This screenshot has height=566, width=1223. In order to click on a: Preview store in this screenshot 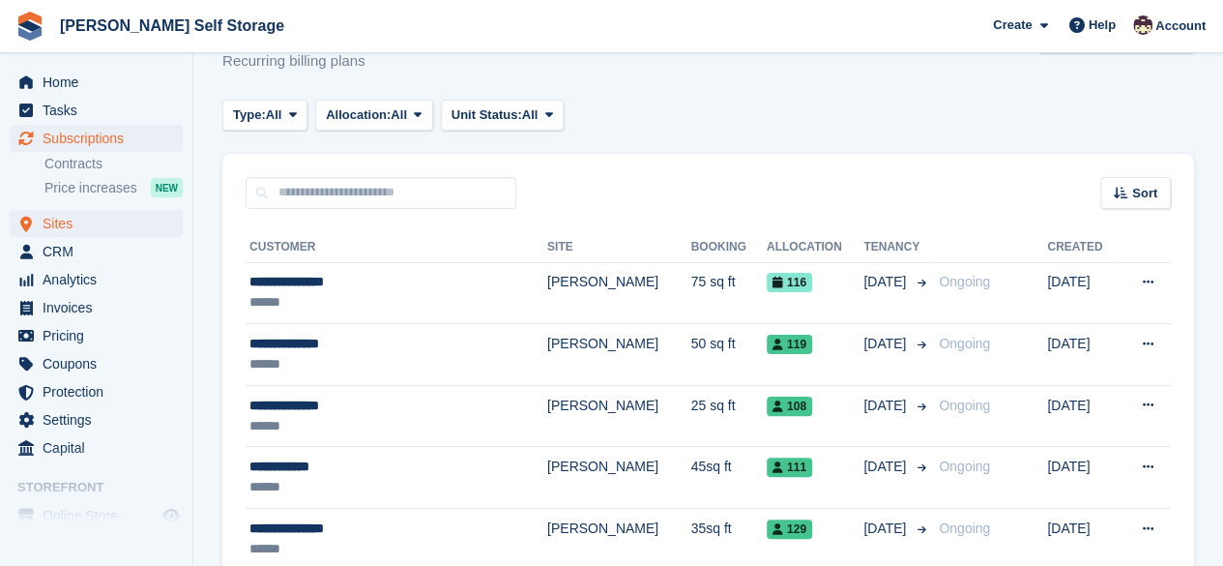, I will do `click(171, 515)`.